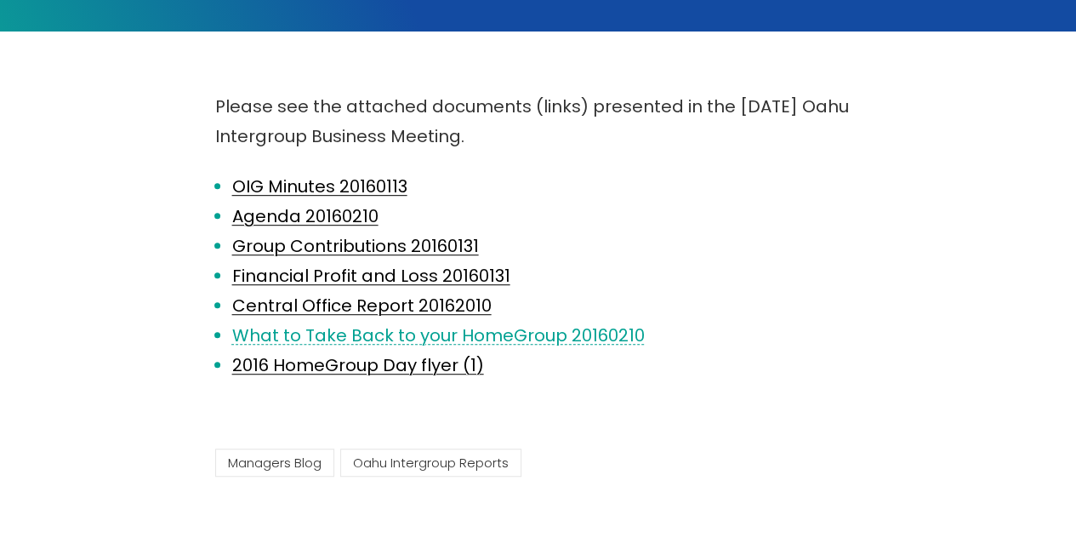  I want to click on a: 2016 HomeGroup Day flyer (1), so click(358, 365).